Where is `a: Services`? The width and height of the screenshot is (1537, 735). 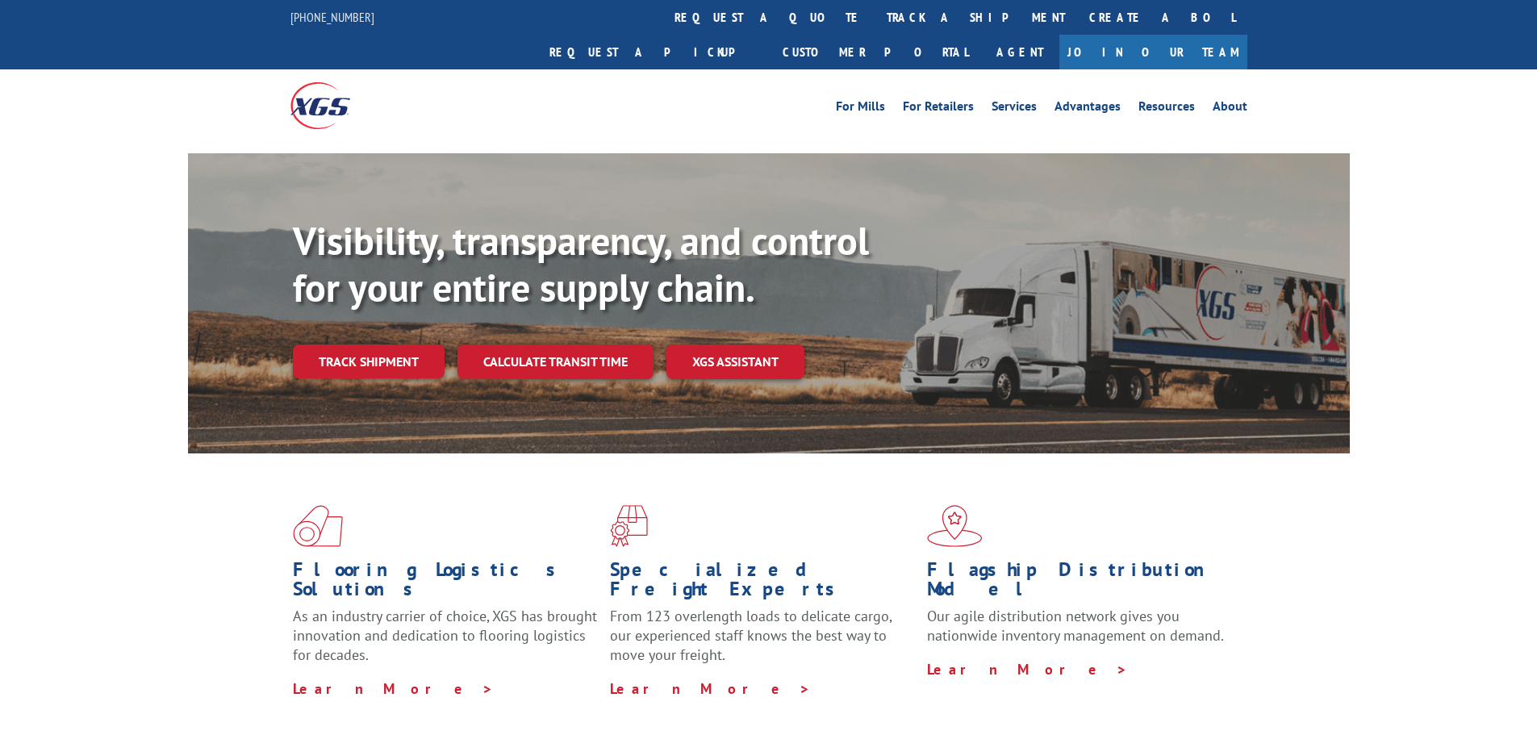
a: Services is located at coordinates (1014, 109).